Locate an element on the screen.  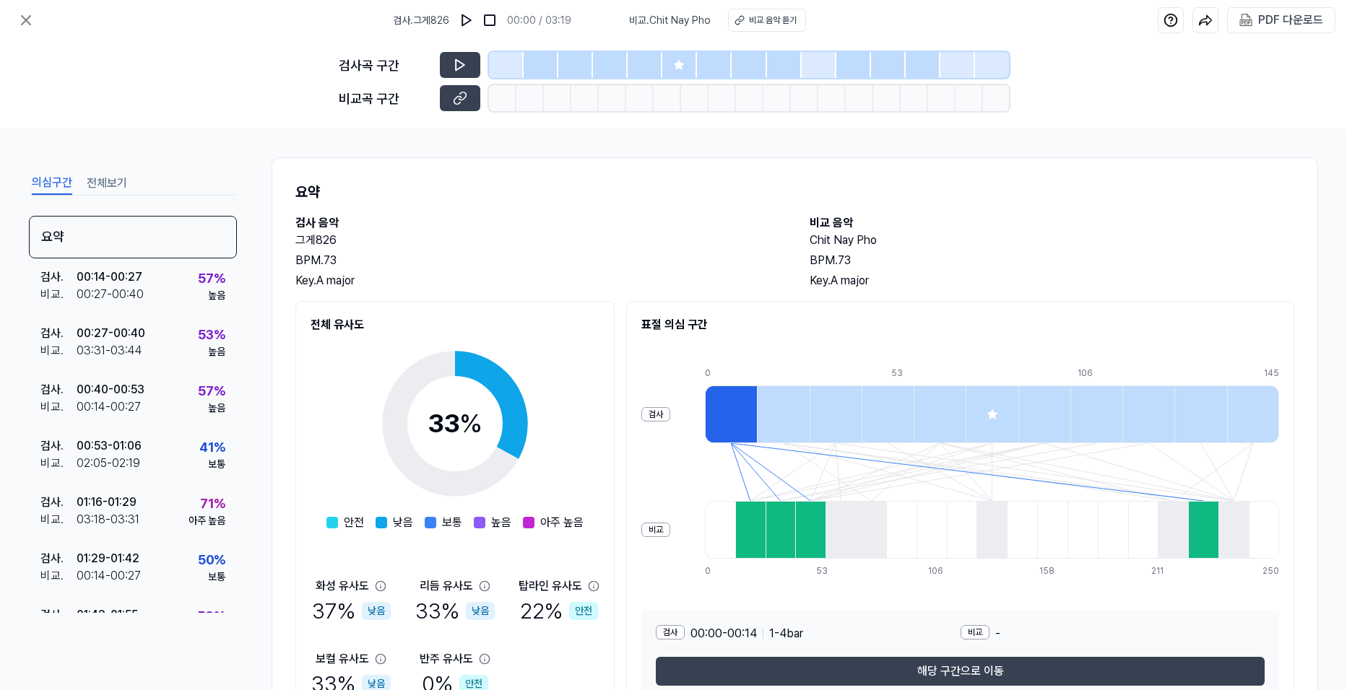
h2: 표절 의심 구간 is located at coordinates (960, 325).